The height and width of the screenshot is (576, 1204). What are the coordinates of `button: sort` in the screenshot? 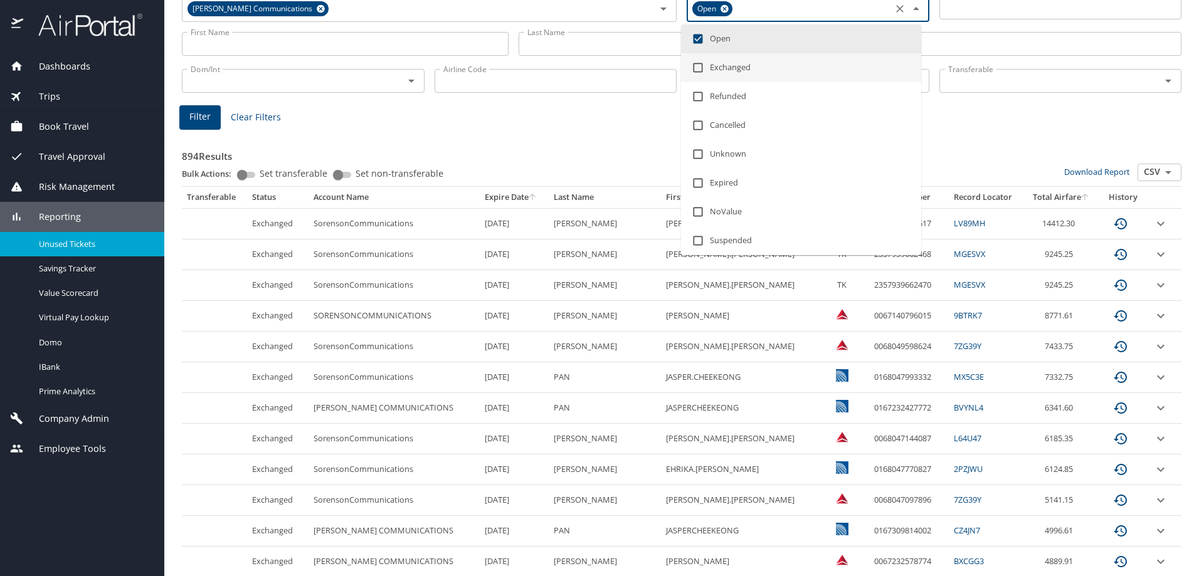 It's located at (533, 198).